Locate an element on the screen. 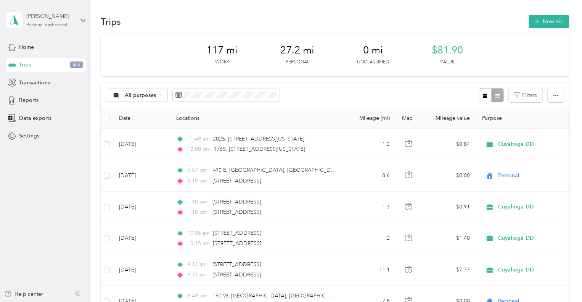 The width and height of the screenshot is (582, 302). span: Settings is located at coordinates (29, 135).